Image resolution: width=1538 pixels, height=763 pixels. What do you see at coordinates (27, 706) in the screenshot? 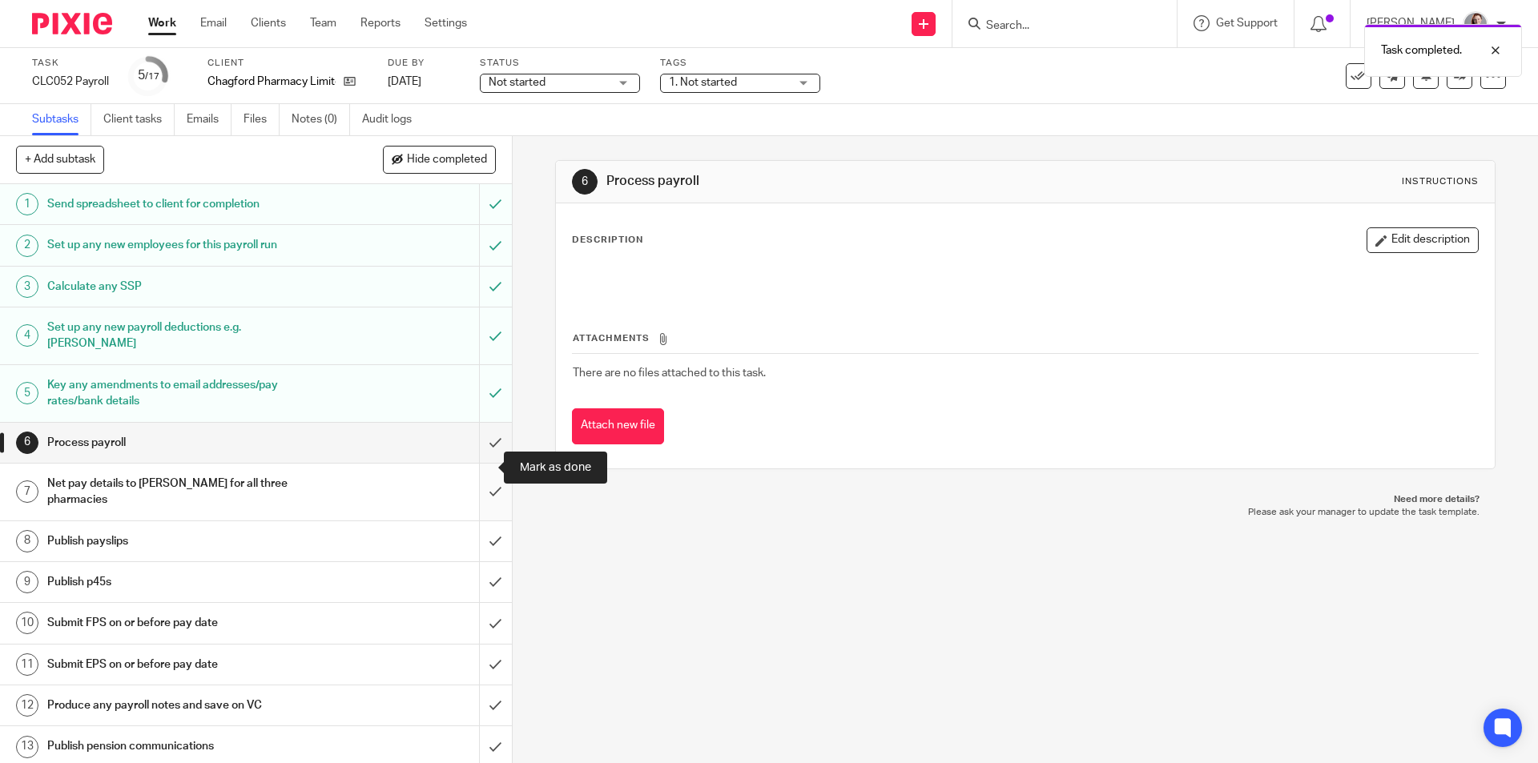
I see `div: 12` at bounding box center [27, 706].